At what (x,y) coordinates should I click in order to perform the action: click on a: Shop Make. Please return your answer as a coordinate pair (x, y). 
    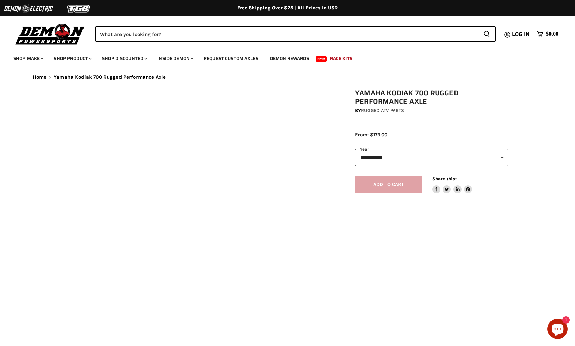
    Looking at the image, I should click on (28, 58).